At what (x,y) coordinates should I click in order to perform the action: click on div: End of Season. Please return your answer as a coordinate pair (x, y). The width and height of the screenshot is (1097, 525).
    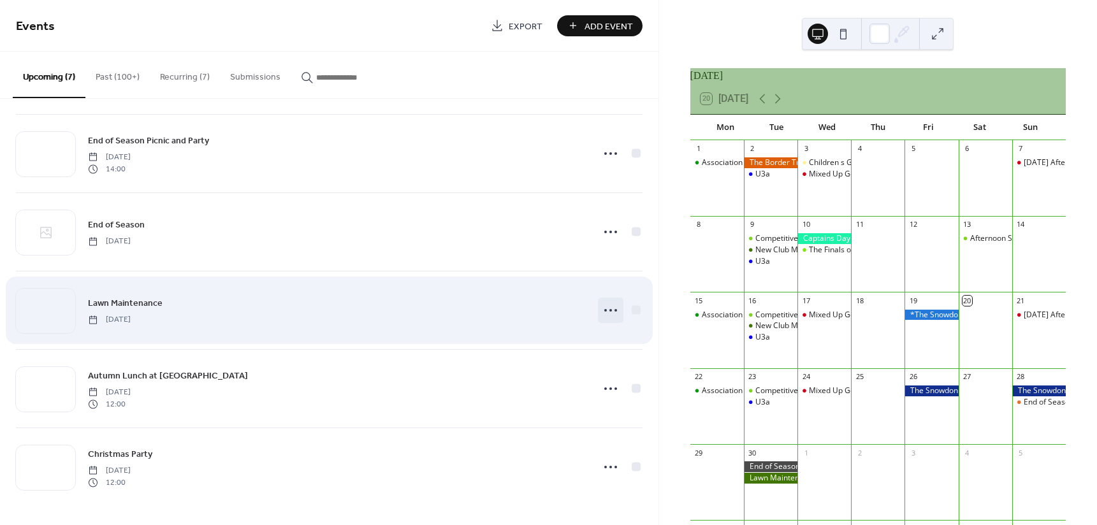
    Looking at the image, I should click on (771, 467).